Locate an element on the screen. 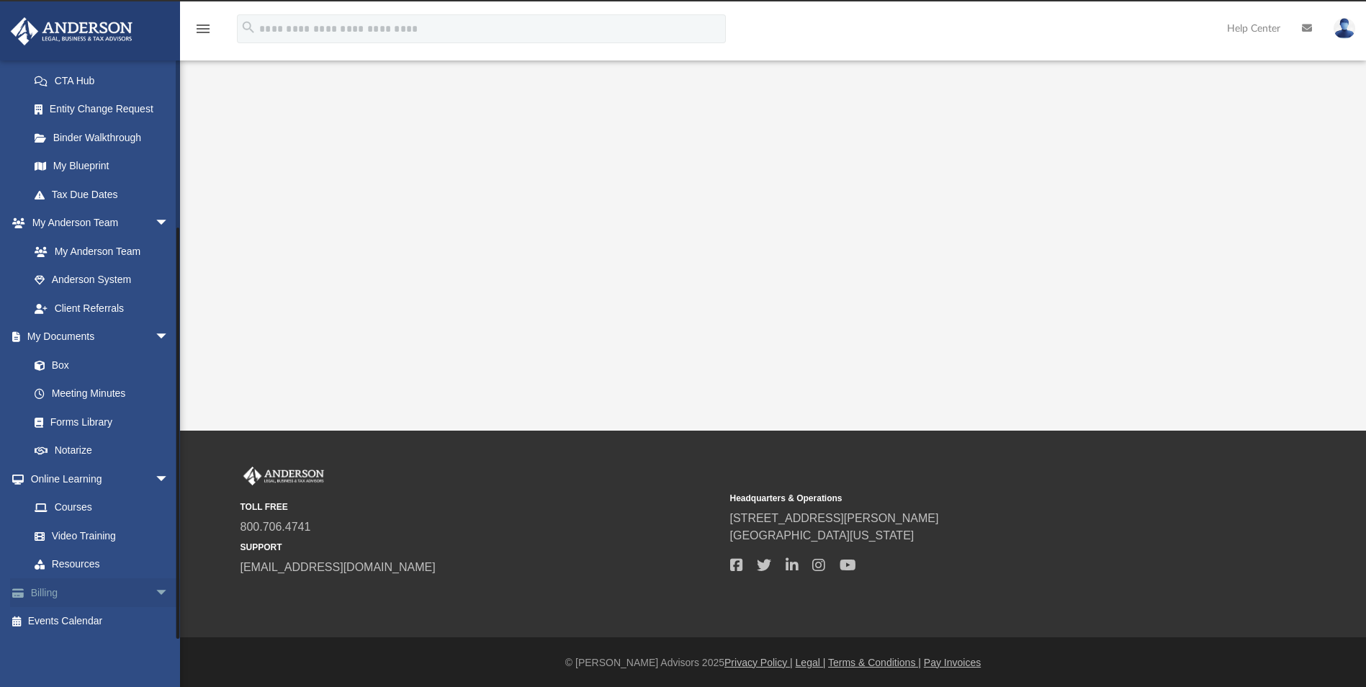 The width and height of the screenshot is (1366, 687). a: My Blueprint is located at coordinates (102, 166).